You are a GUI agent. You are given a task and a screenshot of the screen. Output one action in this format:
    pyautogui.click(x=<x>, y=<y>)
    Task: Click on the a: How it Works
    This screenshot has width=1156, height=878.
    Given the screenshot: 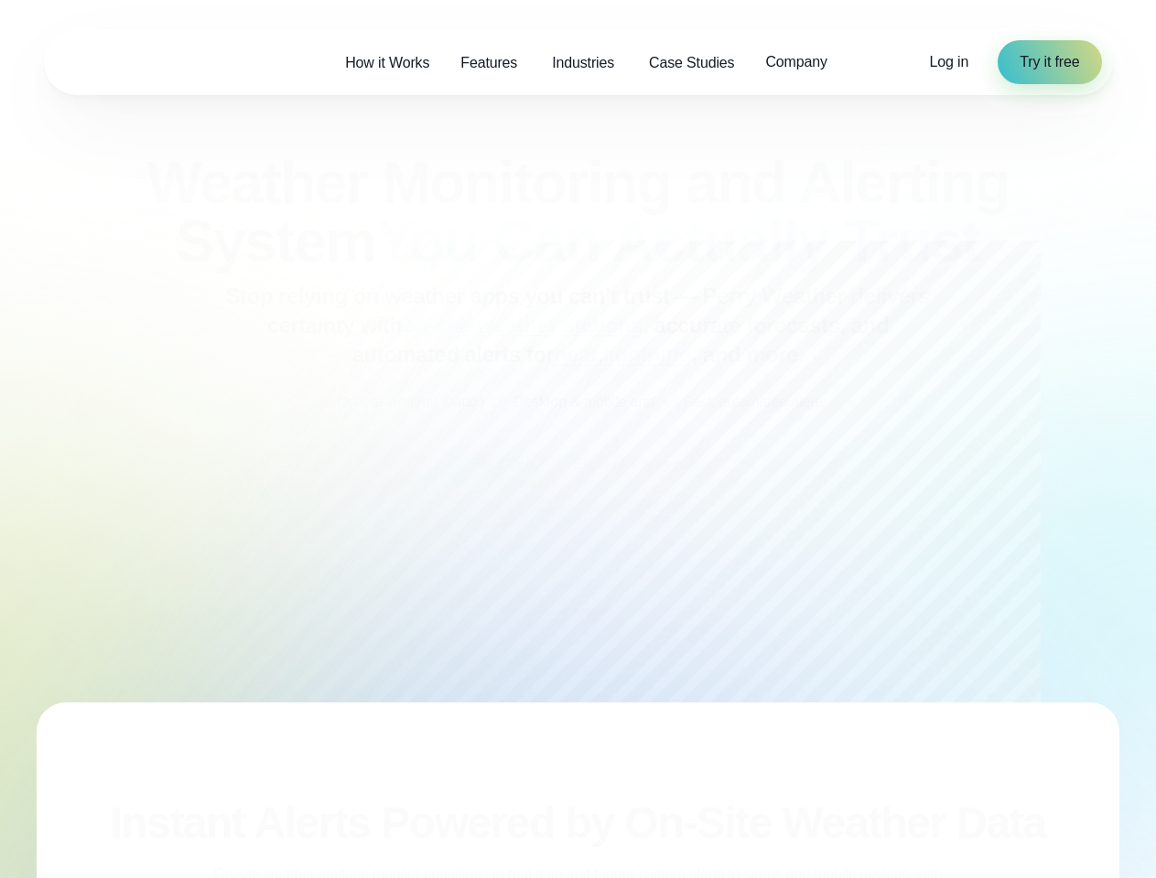 What is the action you would take?
    pyautogui.click(x=387, y=62)
    